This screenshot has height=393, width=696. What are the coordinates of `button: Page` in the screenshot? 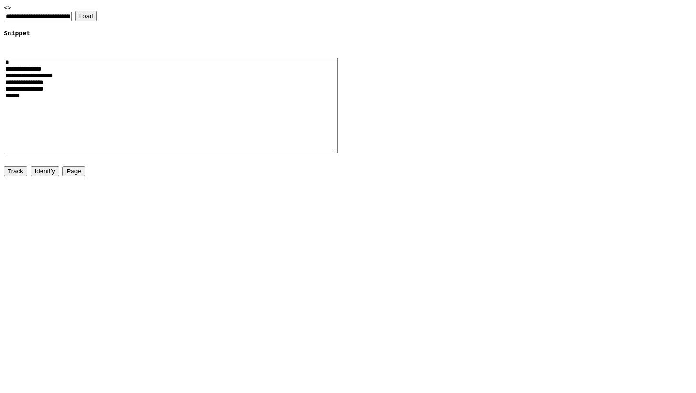 It's located at (73, 171).